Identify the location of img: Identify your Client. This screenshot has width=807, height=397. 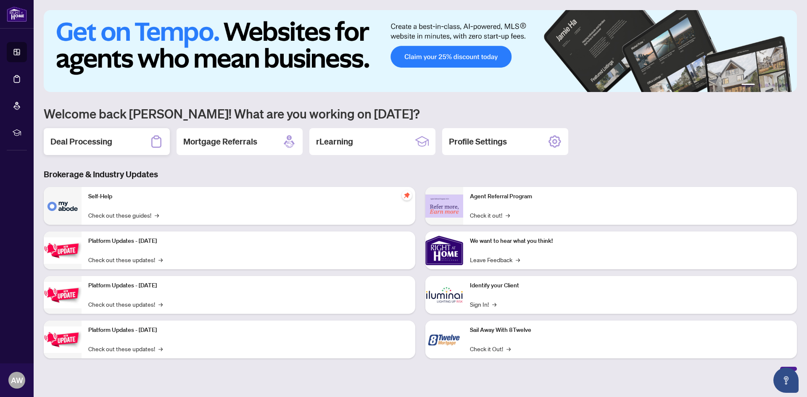
(444, 295).